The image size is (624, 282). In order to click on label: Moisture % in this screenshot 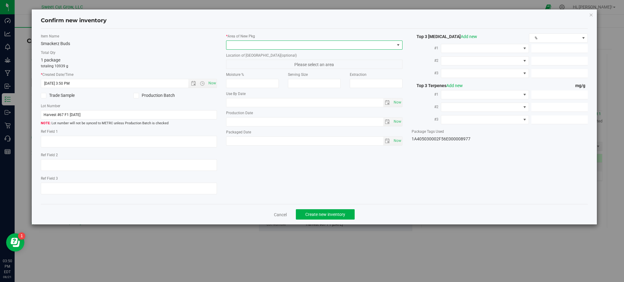, I will do `click(252, 75)`.